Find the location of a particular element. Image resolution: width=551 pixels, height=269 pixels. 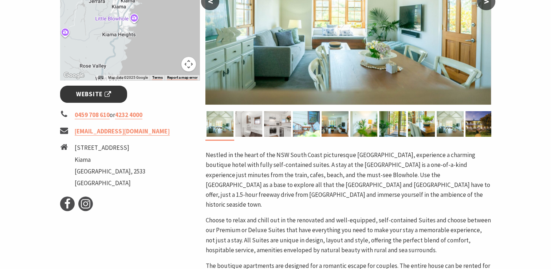

img: Room with white walls, lamp and slight view of room peering through an indoor palm tree is located at coordinates (364, 124).